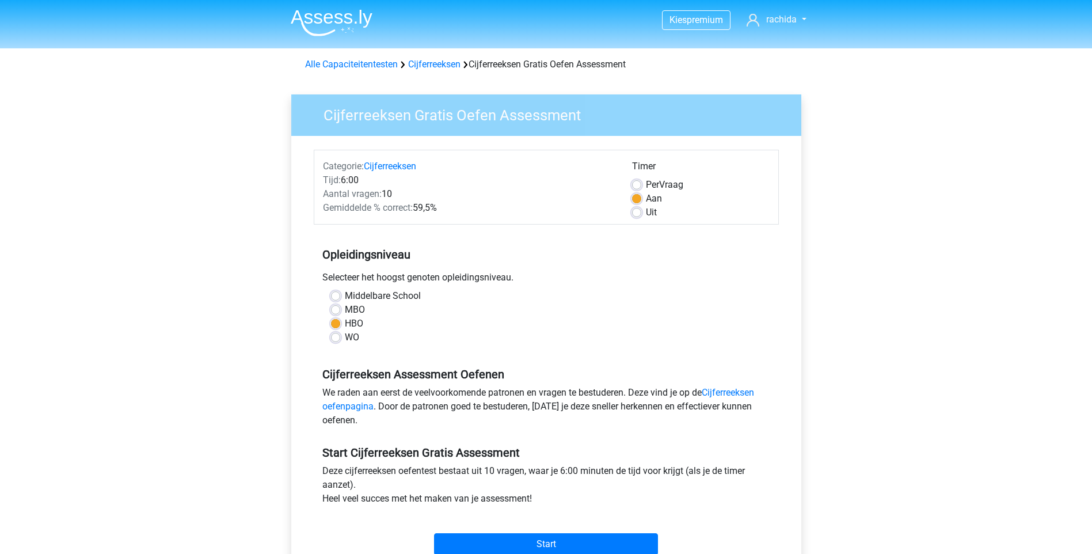 The height and width of the screenshot is (554, 1092). What do you see at coordinates (546, 280) in the screenshot?
I see `div: Selecteer het hoogst genoten opleidingsniveau.` at bounding box center [546, 280].